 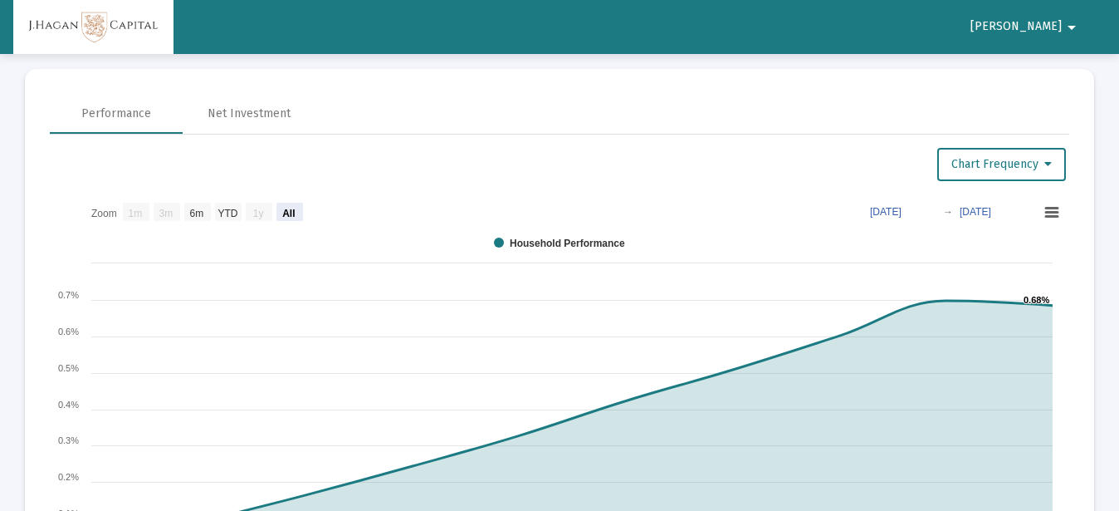 I want to click on text: Zoom, so click(x=104, y=213).